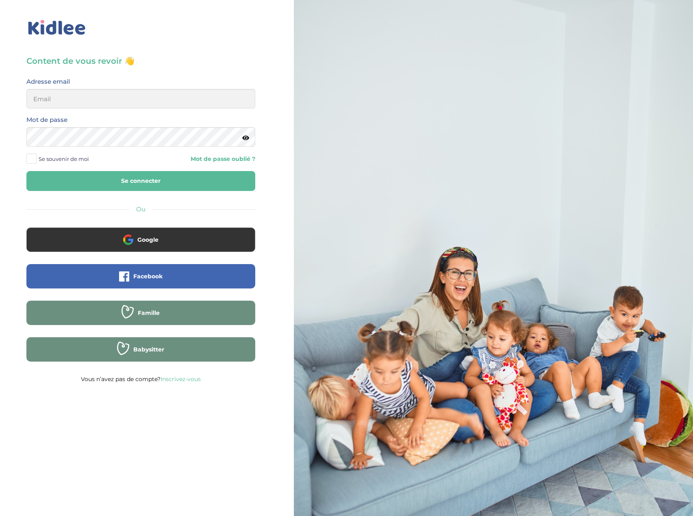 The width and height of the screenshot is (693, 516). What do you see at coordinates (141, 313) in the screenshot?
I see `button: Famille` at bounding box center [141, 313].